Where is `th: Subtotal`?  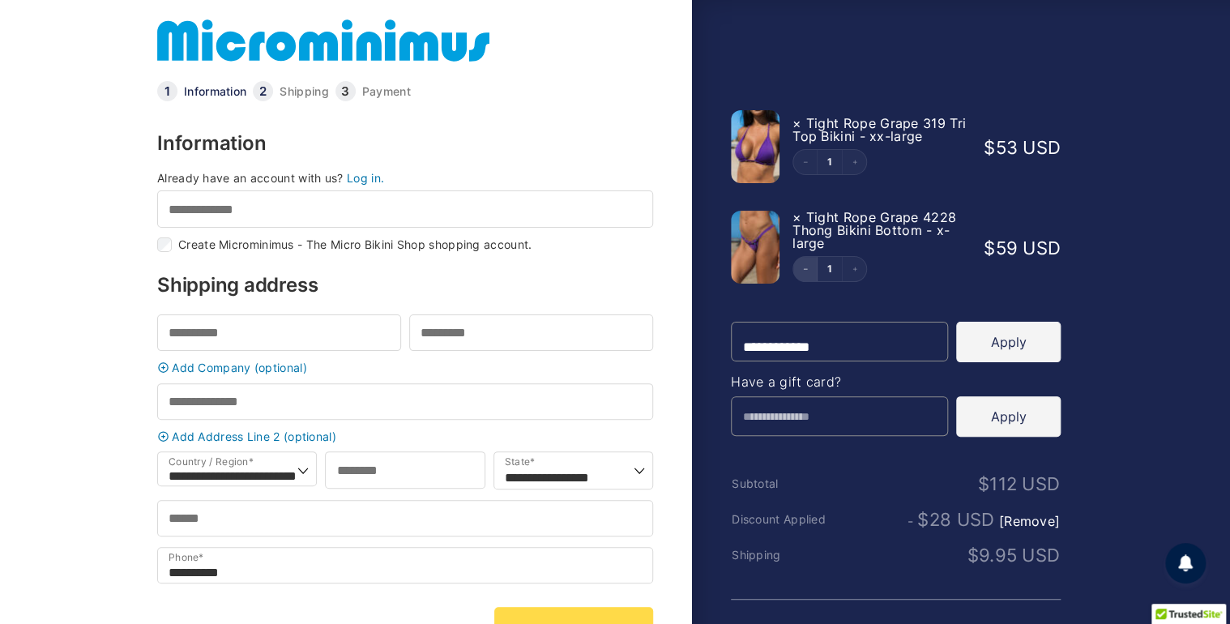 th: Subtotal is located at coordinates (786, 484).